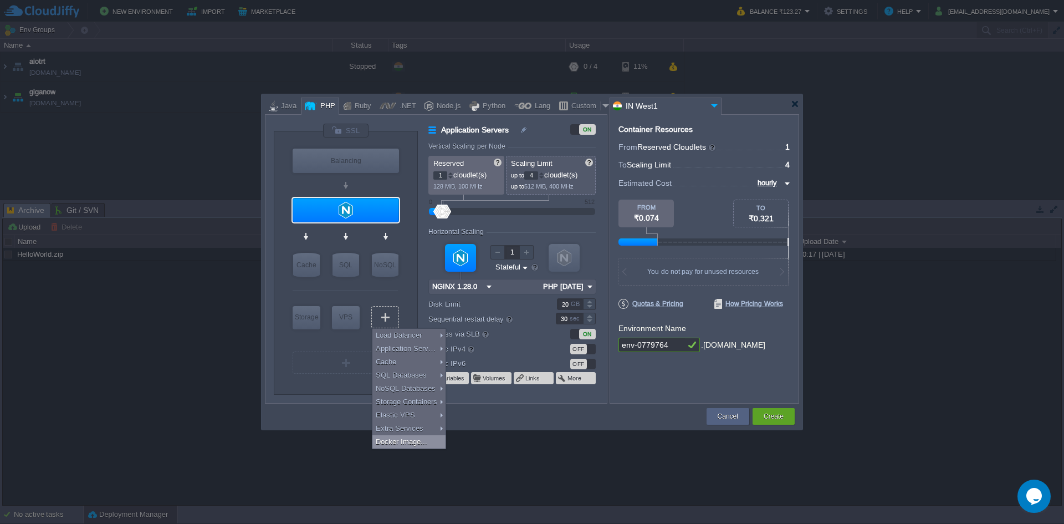 This screenshot has width=1064, height=524. Describe the element at coordinates (533, 378) in the screenshot. I see `button: Links` at that location.